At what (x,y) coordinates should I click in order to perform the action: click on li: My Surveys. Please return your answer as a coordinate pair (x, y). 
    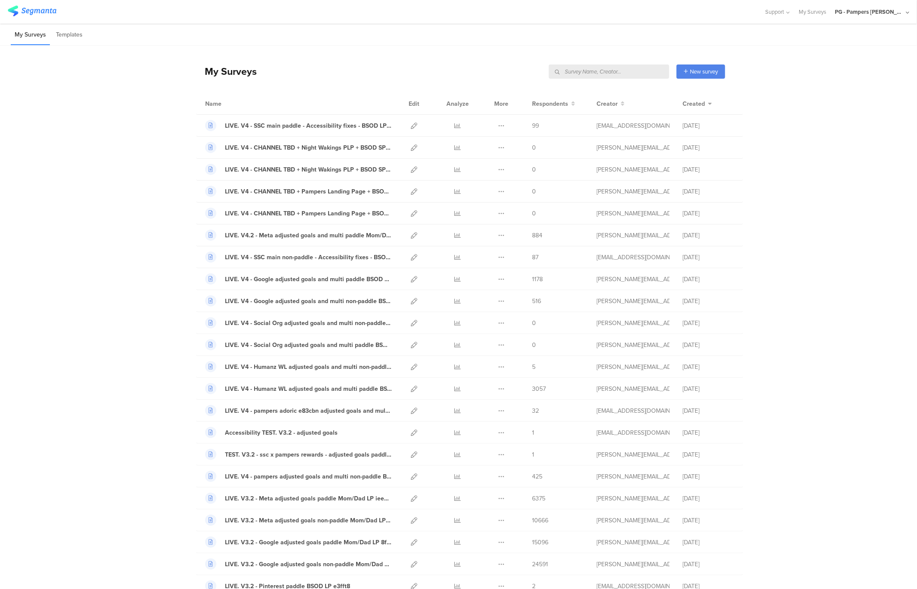
    Looking at the image, I should click on (30, 35).